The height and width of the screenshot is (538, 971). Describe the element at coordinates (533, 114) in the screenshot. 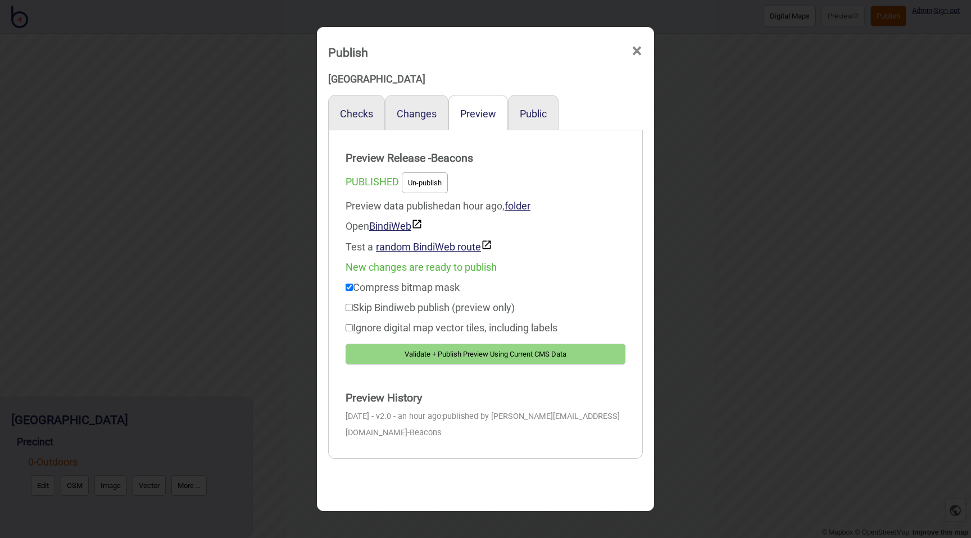

I see `button: Public` at that location.